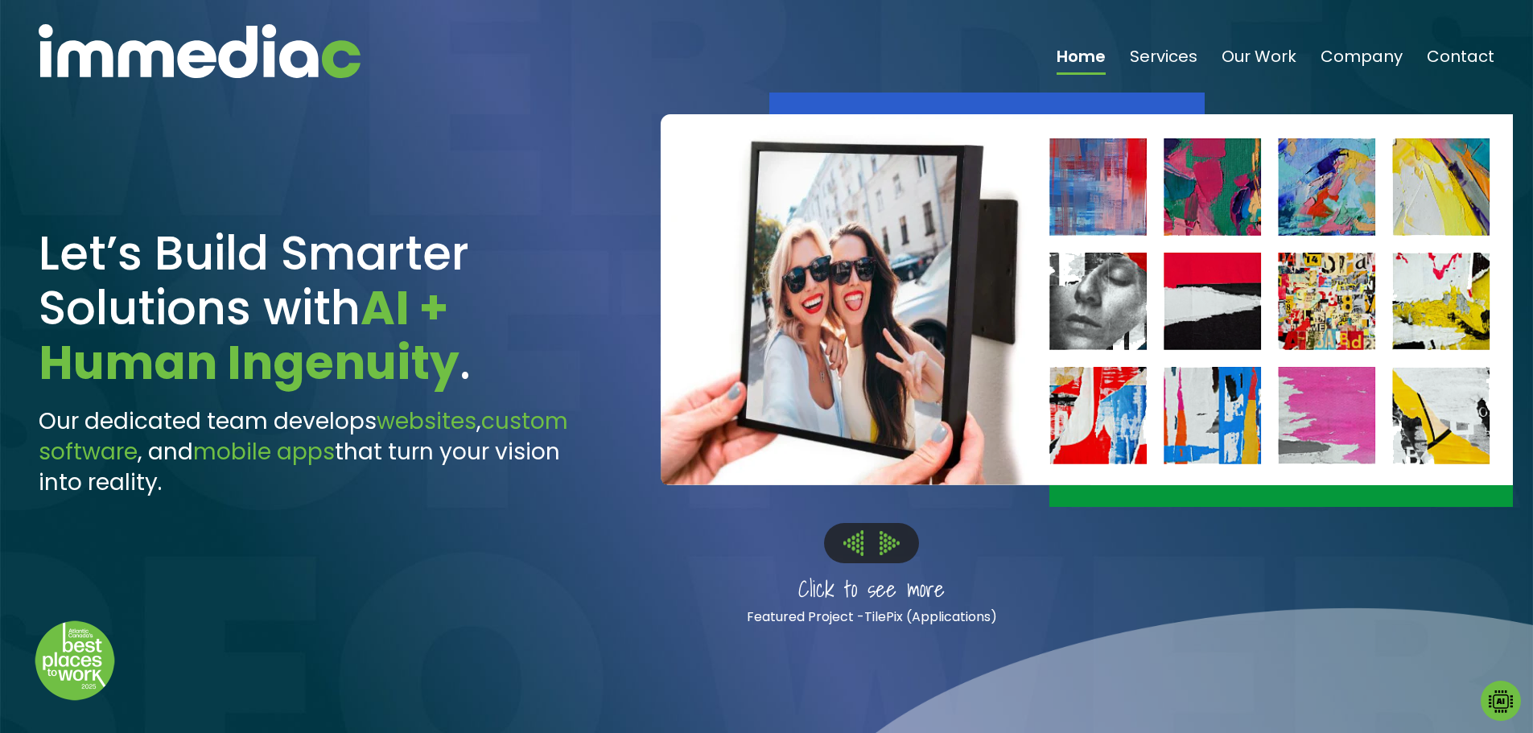 This screenshot has height=733, width=1533. I want to click on a: Home, so click(1081, 61).